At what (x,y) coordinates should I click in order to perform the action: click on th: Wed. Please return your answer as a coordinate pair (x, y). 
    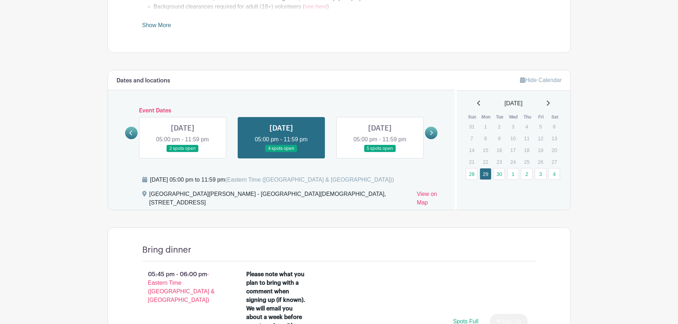
    Looking at the image, I should click on (513, 117).